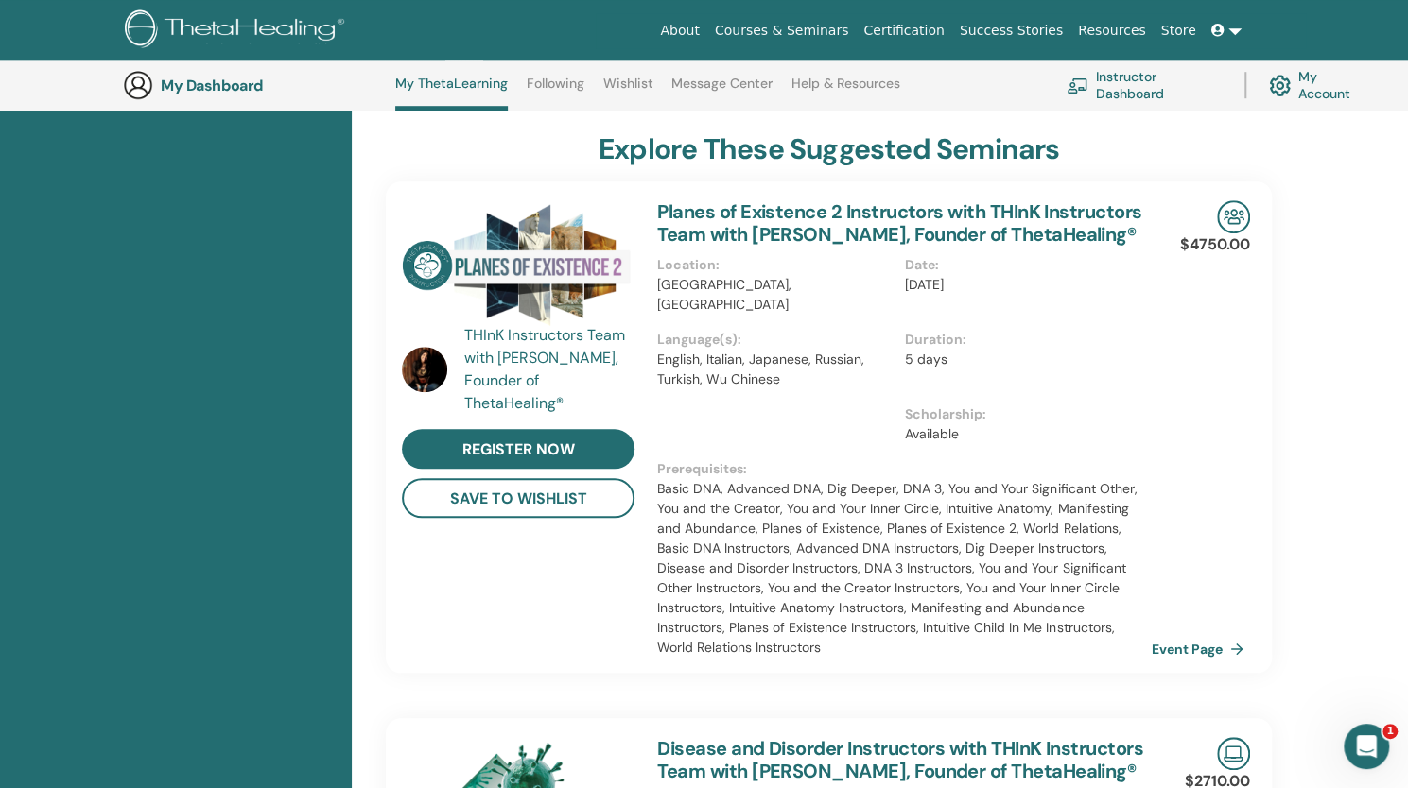 This screenshot has height=788, width=1408. What do you see at coordinates (1022, 265) in the screenshot?
I see `p: Date :` at bounding box center [1022, 265].